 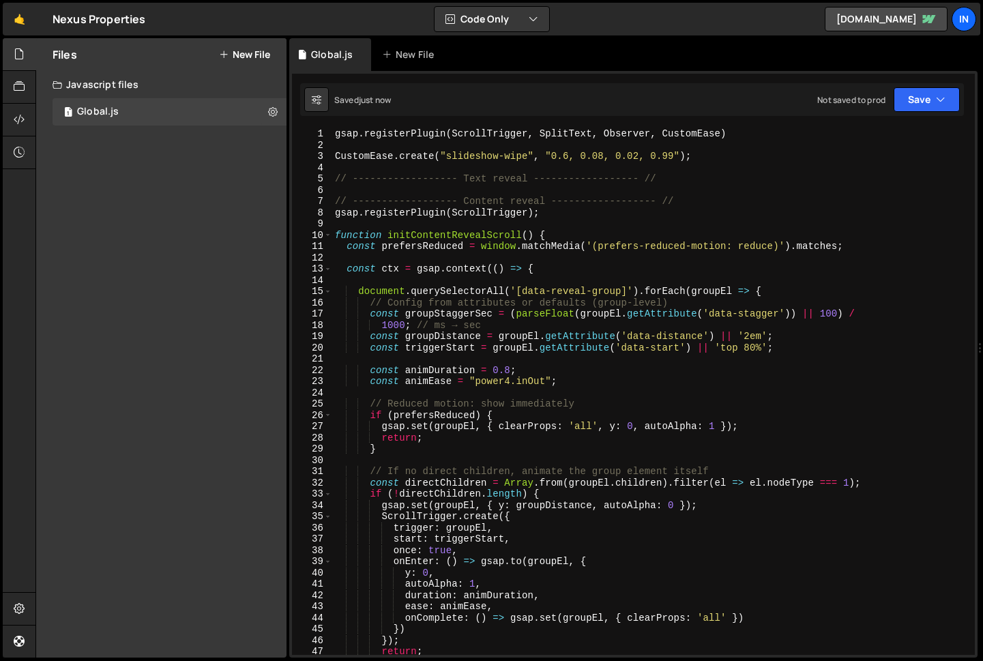 What do you see at coordinates (169, 112) in the screenshot?
I see `div: 17042/46860.js` at bounding box center [169, 112].